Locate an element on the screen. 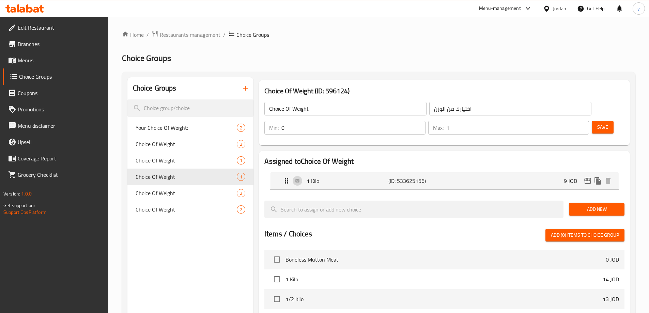 The width and height of the screenshot is (649, 313). button: Add New is located at coordinates (597, 209).